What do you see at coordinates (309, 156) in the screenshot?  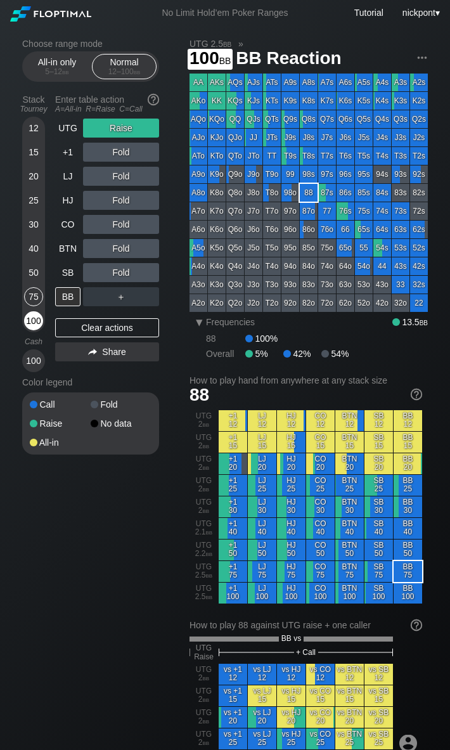 I see `div: T8s` at bounding box center [309, 156].